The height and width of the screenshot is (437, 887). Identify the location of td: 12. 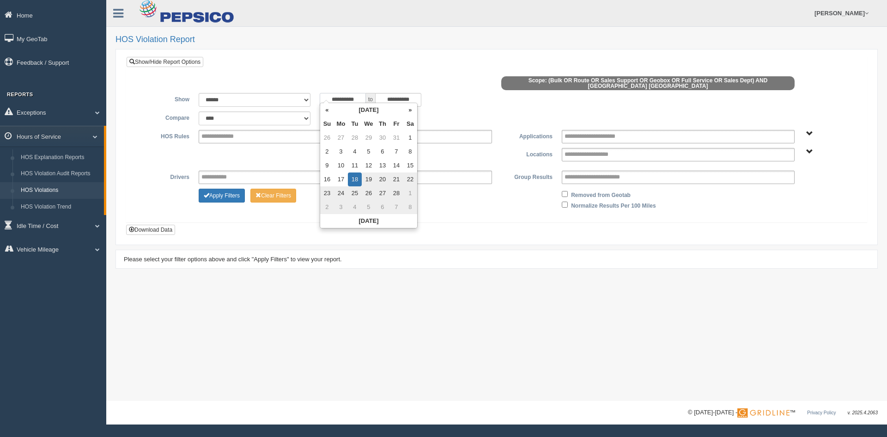
(369, 165).